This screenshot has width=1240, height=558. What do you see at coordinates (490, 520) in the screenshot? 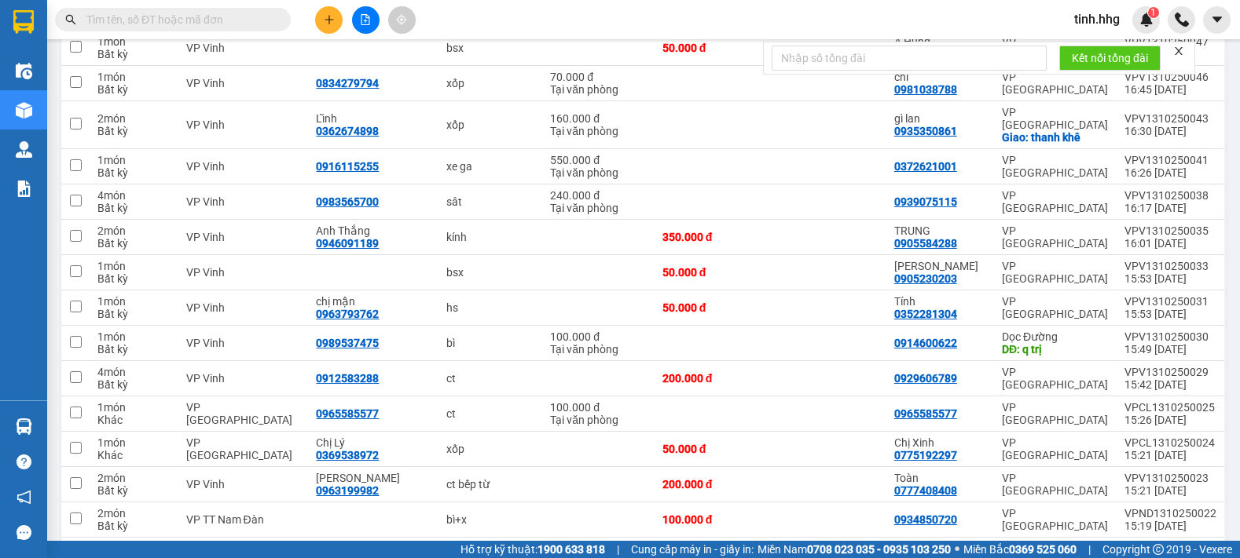
I see `div: bì+x` at bounding box center [490, 520].